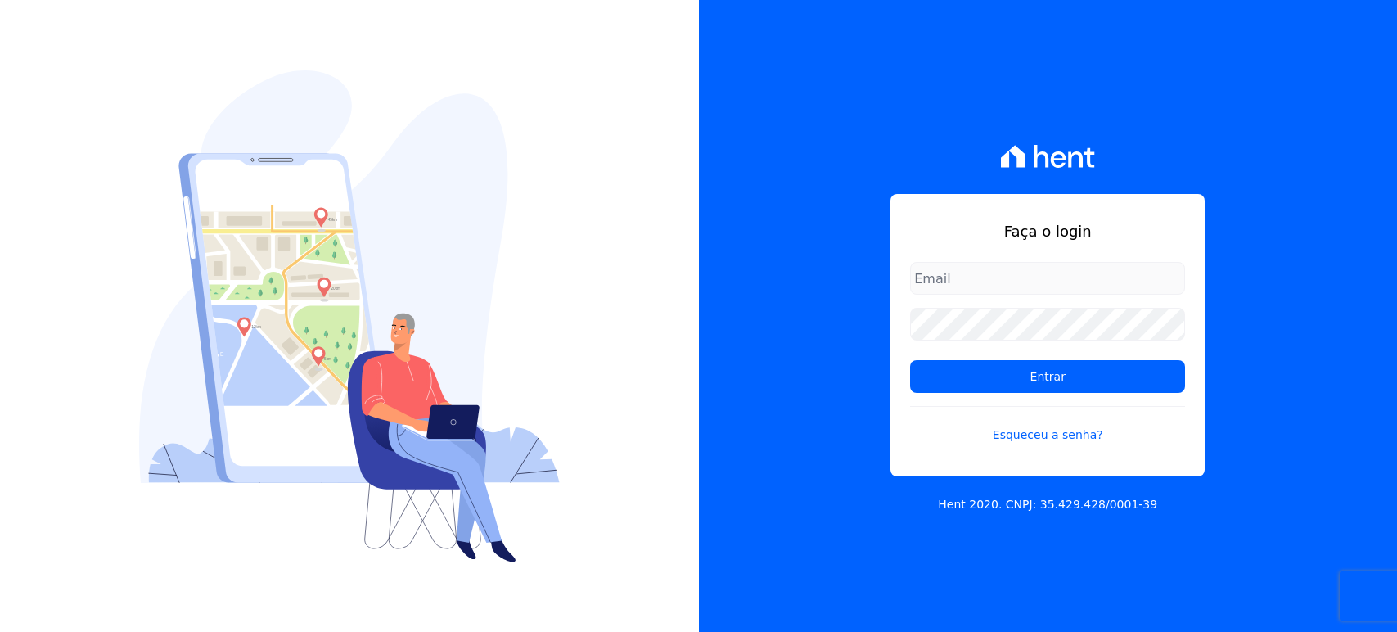 This screenshot has height=632, width=1397. What do you see at coordinates (349, 316) in the screenshot?
I see `img: Login` at bounding box center [349, 316].